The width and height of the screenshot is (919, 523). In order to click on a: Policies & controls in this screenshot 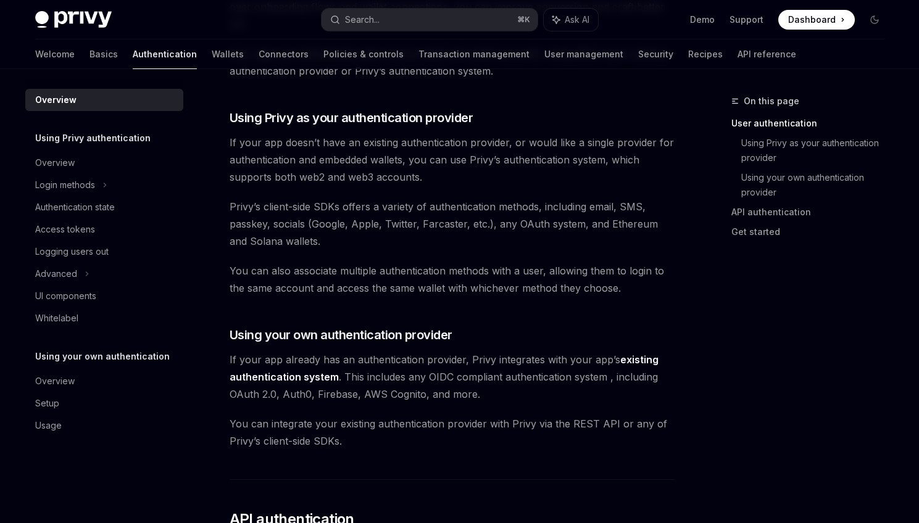, I will do `click(363, 54)`.